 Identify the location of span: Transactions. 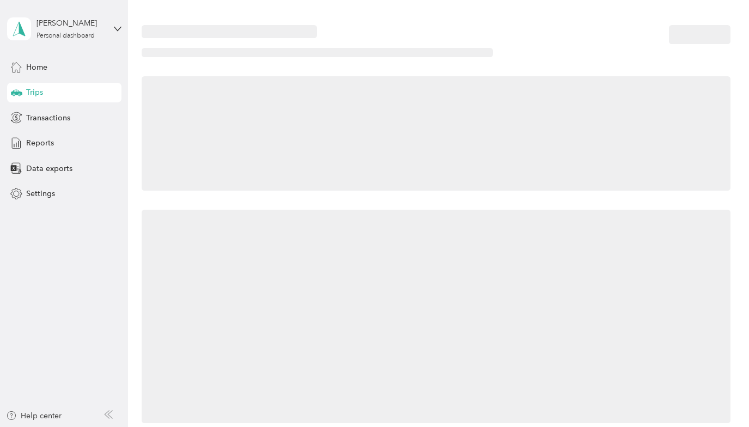
(48, 118).